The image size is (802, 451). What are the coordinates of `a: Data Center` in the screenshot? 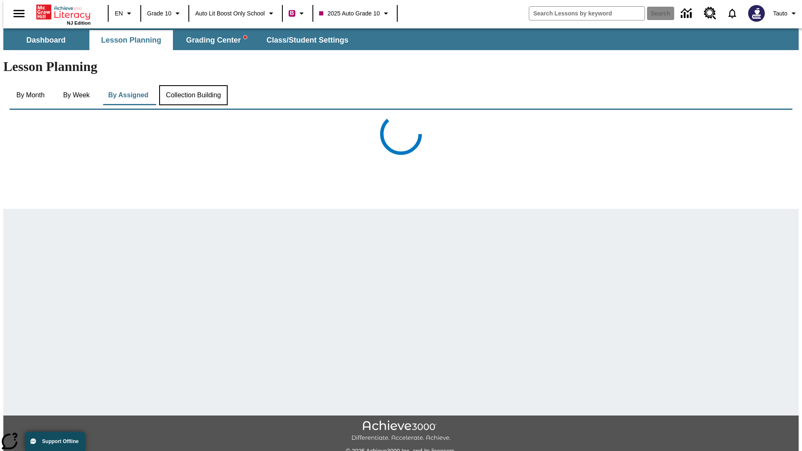 It's located at (687, 13).